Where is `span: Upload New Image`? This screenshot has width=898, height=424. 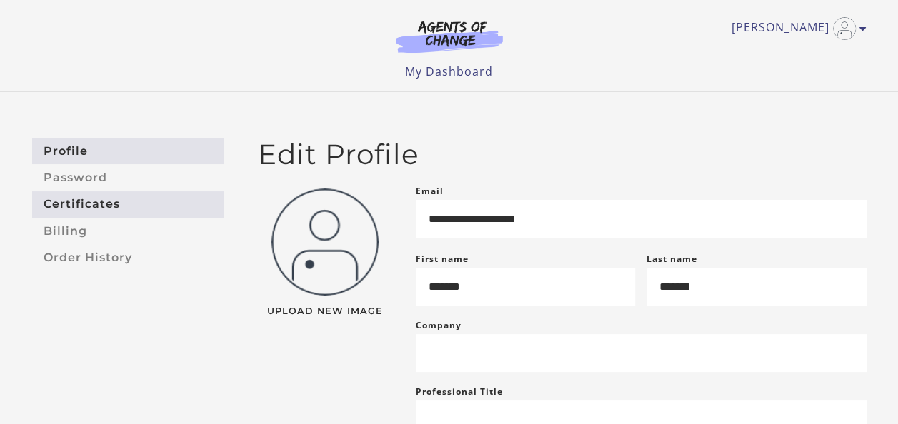 span: Upload New Image is located at coordinates (325, 312).